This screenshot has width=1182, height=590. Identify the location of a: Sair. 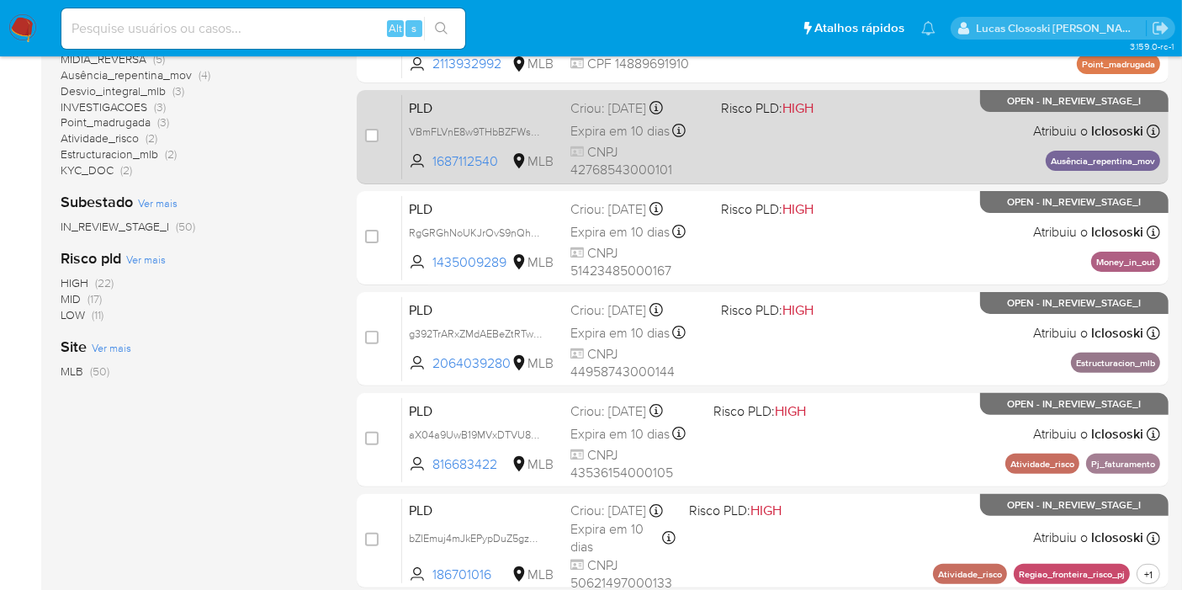
(1160, 28).